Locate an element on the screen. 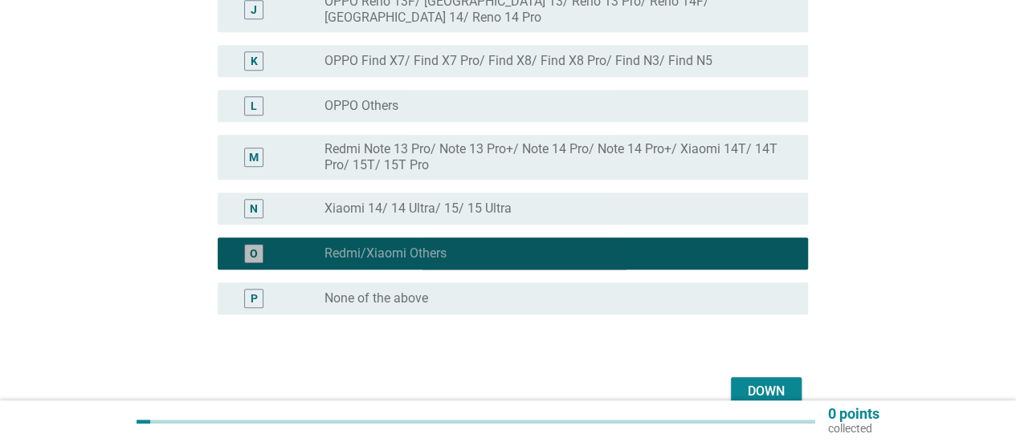 The width and height of the screenshot is (1016, 442). font: K is located at coordinates (254, 61).